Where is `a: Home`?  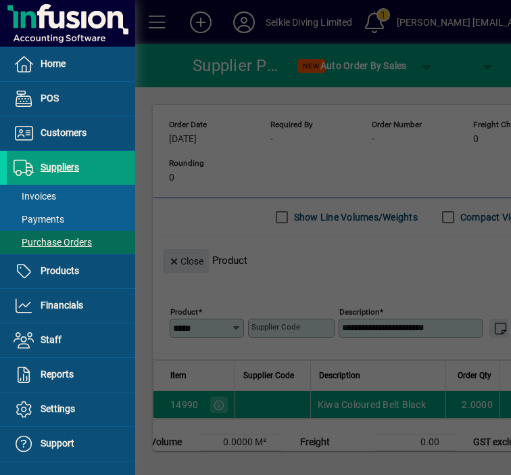
a: Home is located at coordinates (71, 64).